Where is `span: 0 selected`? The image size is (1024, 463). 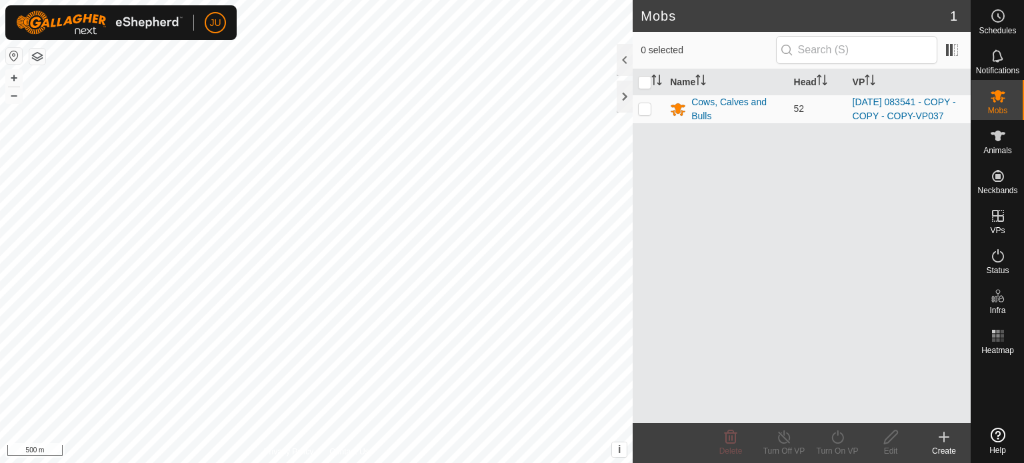
span: 0 selected is located at coordinates (708, 50).